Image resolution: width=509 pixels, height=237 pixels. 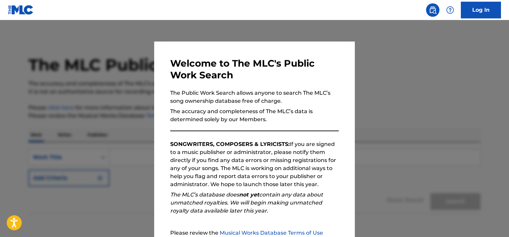 What do you see at coordinates (254, 115) in the screenshot?
I see `p: The accuracy and completeness of The MLC’s data is determined solely by our Members.` at bounding box center [254, 115].